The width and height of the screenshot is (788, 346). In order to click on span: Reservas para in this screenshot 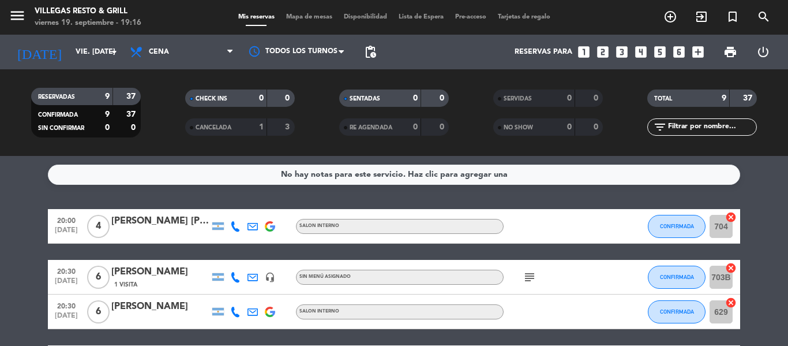, I will do `click(544, 52)`.